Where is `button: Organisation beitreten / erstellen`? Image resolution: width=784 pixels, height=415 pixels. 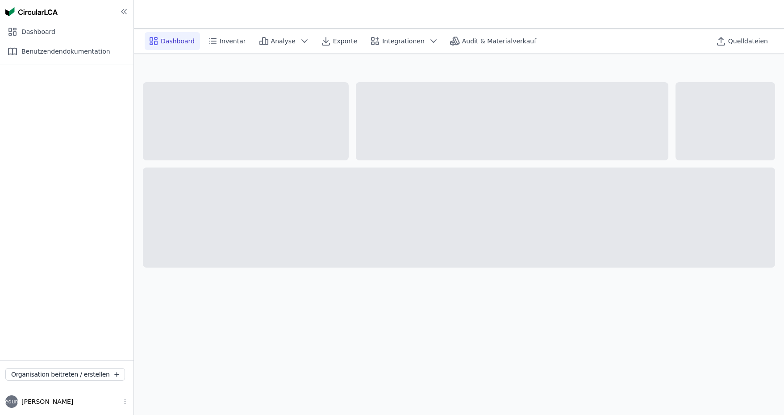 button: Organisation beitreten / erstellen is located at coordinates (65, 374).